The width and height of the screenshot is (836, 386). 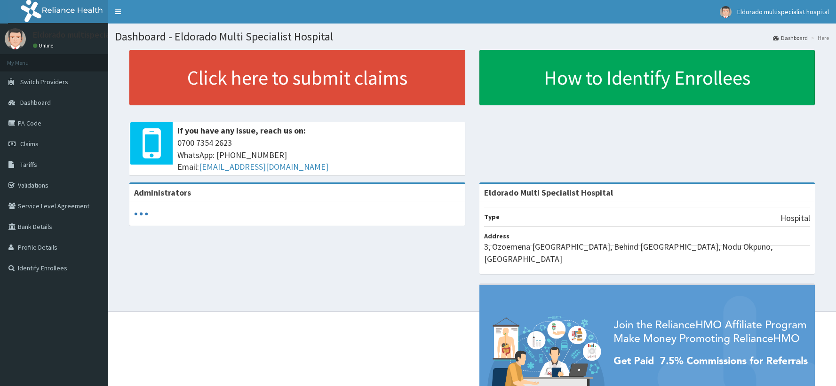 What do you see at coordinates (472, 37) in the screenshot?
I see `h1: Dashboard - Eldorado Multi Specialist Hospital` at bounding box center [472, 37].